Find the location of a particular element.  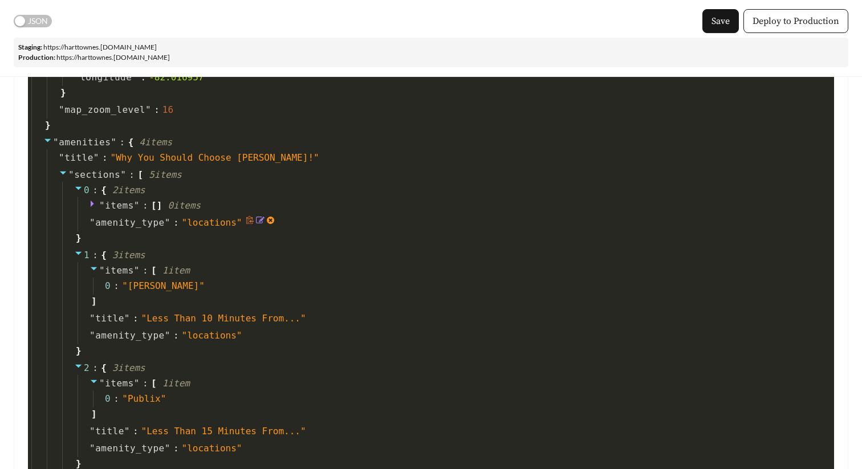

button: Deploy to Production is located at coordinates (795, 21).